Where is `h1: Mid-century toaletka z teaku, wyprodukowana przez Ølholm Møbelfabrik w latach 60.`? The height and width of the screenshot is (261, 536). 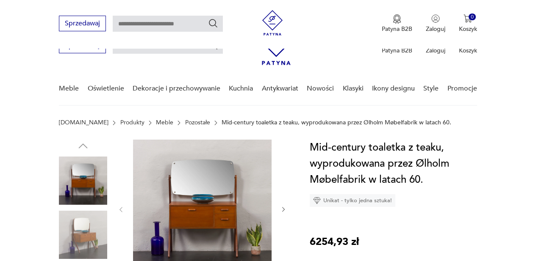 h1: Mid-century toaletka z teaku, wyprodukowana przez Ølholm Møbelfabrik w latach 60. is located at coordinates (393, 164).